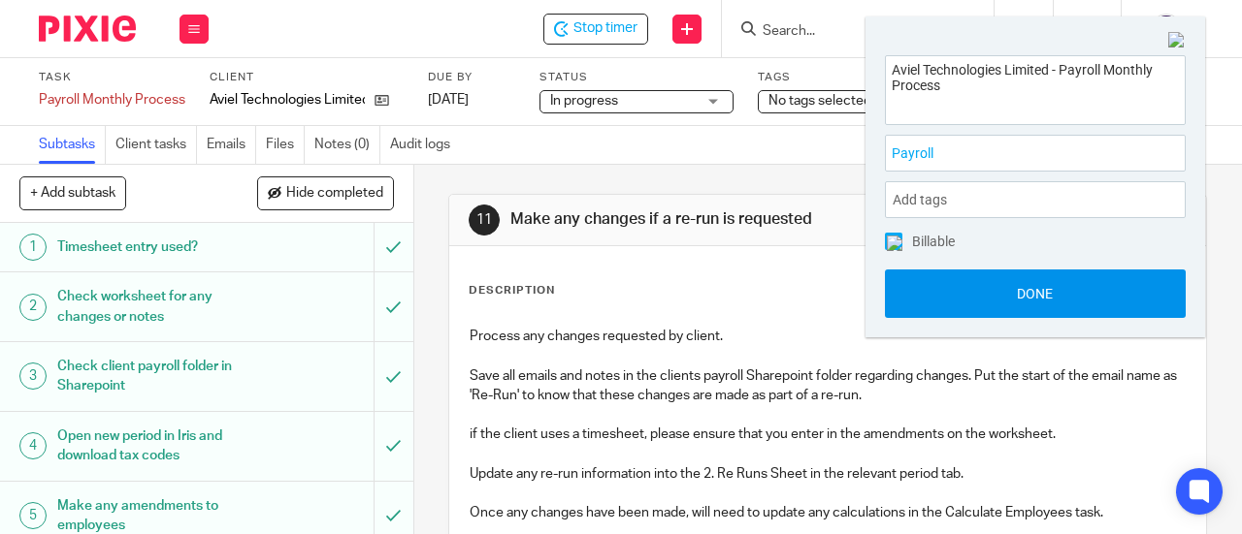  Describe the element at coordinates (690, 219) in the screenshot. I see `h1: Make any changes if a re-run is requested` at that location.